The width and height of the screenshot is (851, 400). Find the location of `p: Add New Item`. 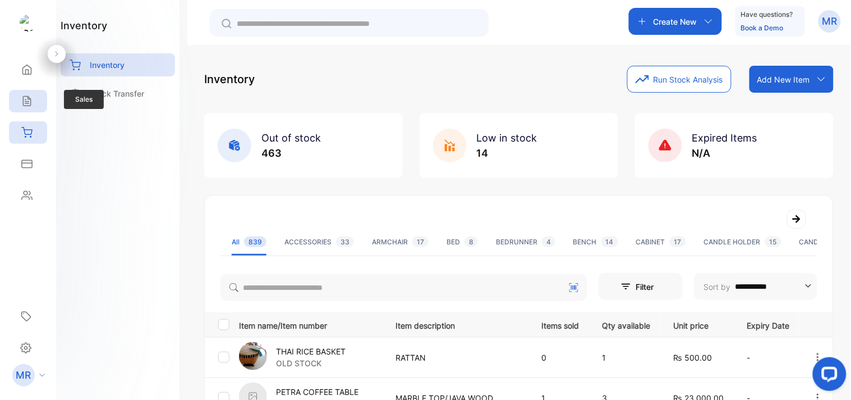

p: Add New Item is located at coordinates (784, 79).